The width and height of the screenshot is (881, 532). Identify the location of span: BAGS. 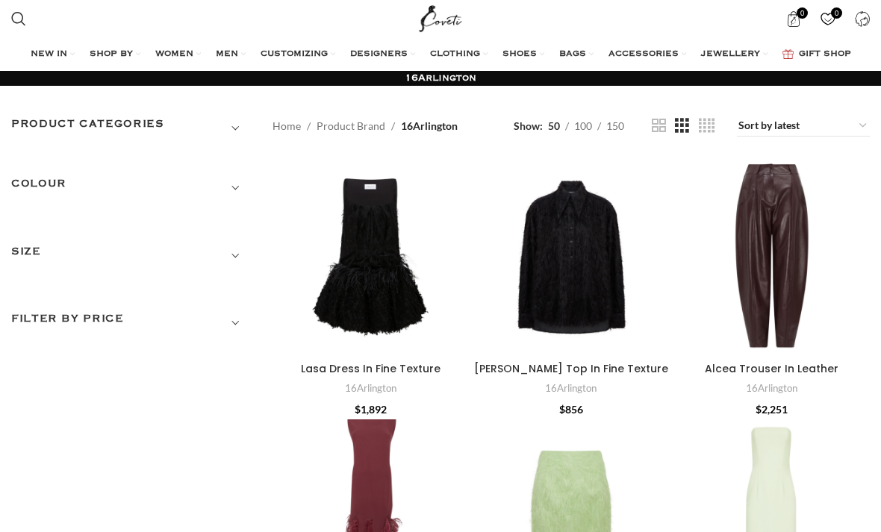
(573, 55).